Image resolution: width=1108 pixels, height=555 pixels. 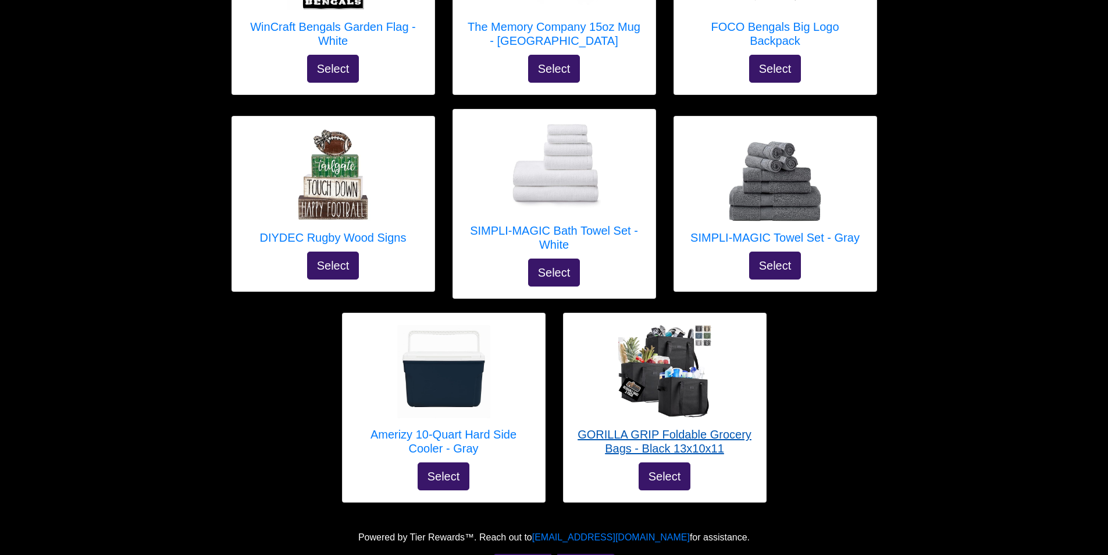 What do you see at coordinates (555, 190) in the screenshot?
I see `a: SIMPLI-MAGIC Bath Towel Set - White SIMPLI-MAGIC Bath Towel Set - White` at bounding box center [555, 190].